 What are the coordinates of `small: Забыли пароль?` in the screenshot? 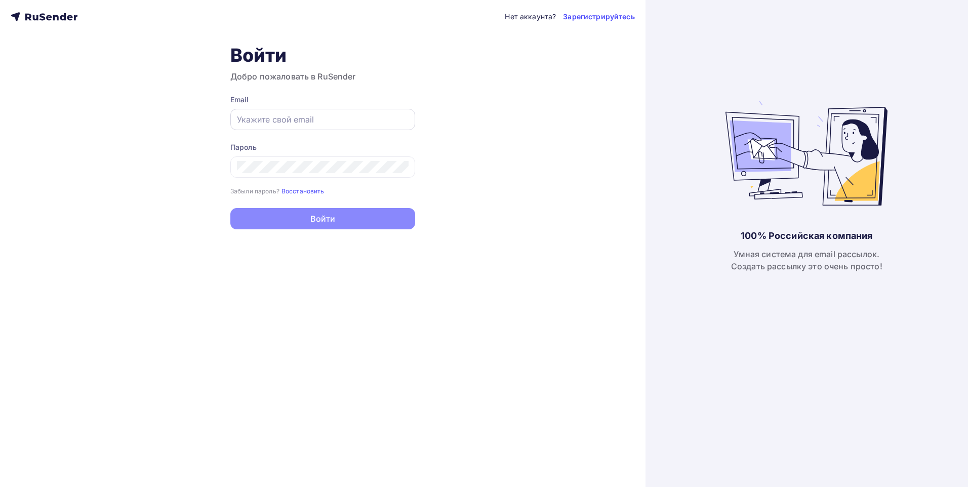 It's located at (255, 191).